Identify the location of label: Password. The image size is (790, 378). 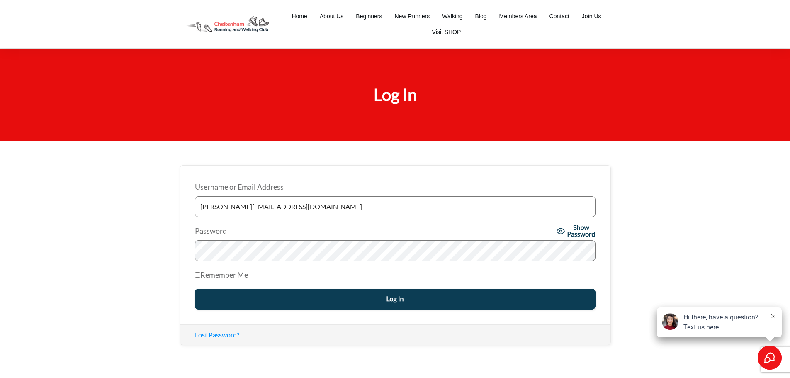
(374, 231).